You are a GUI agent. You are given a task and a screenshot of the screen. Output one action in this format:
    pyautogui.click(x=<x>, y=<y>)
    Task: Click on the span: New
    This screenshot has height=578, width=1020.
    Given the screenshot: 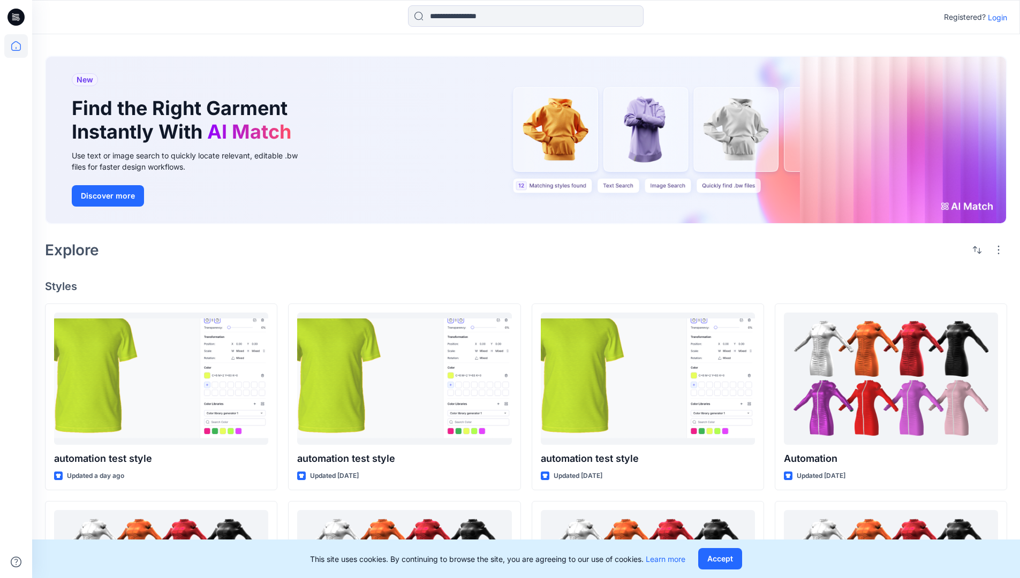 What is the action you would take?
    pyautogui.click(x=85, y=80)
    